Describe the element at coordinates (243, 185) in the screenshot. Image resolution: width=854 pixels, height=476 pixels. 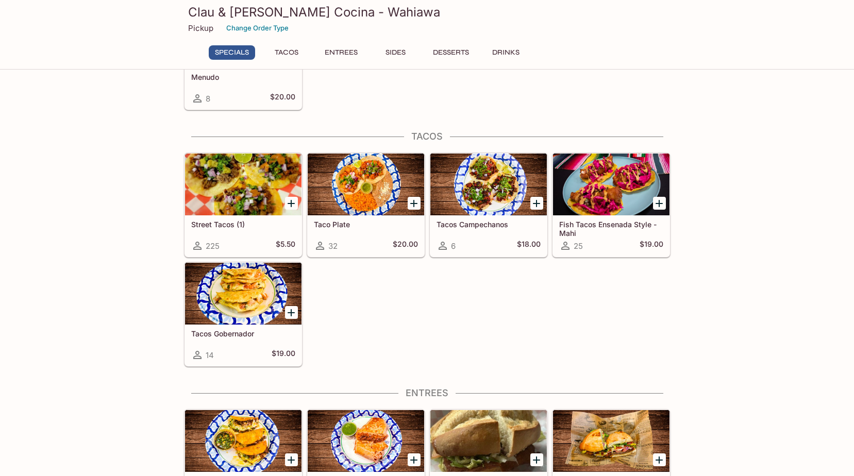
I see `div: Street Tacos (1)` at that location.